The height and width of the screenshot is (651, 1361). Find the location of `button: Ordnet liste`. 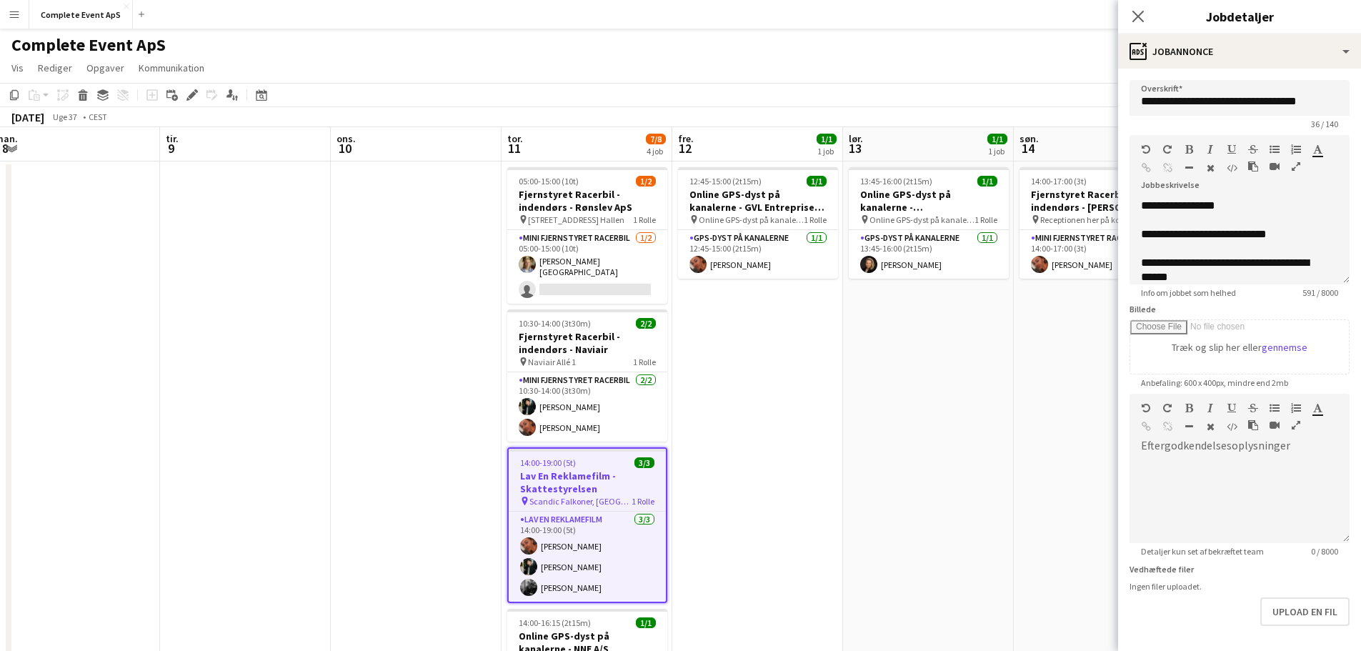

button: Ordnet liste is located at coordinates (1296, 408).